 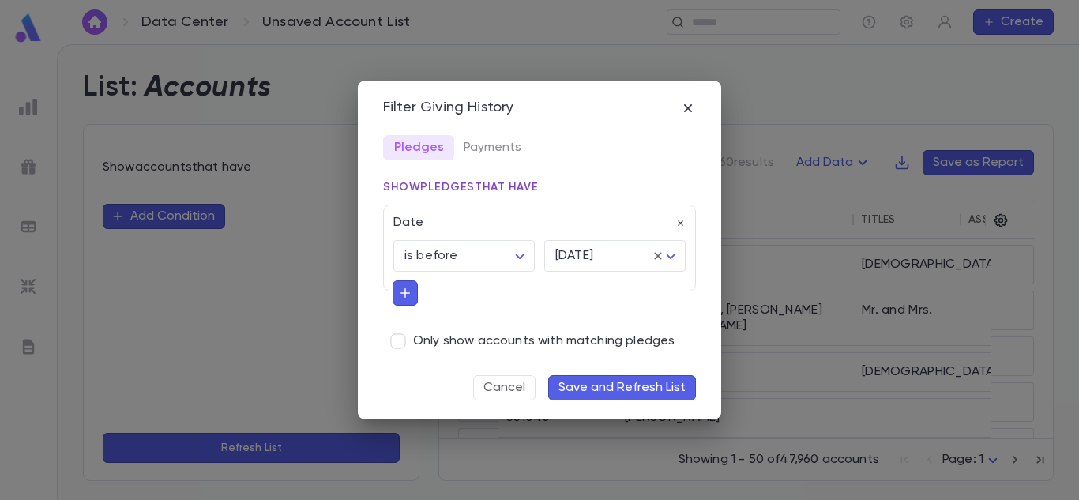 I want to click on button: Pledges, so click(x=419, y=148).